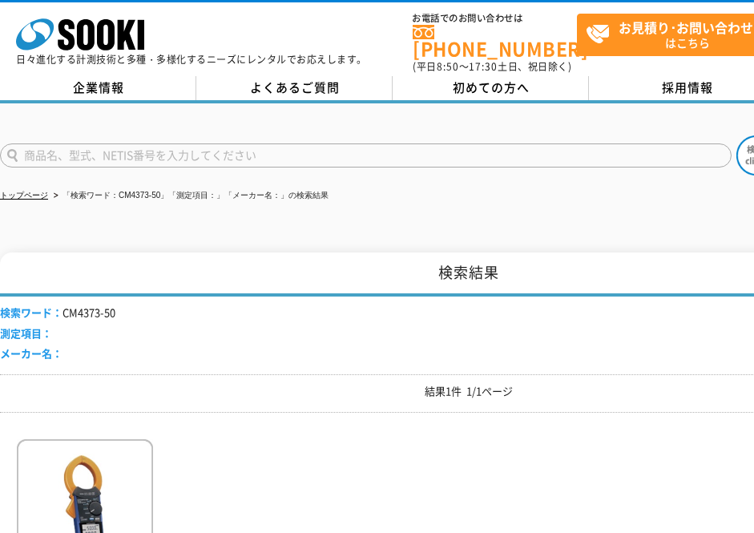 The image size is (754, 533). What do you see at coordinates (189, 195) in the screenshot?
I see `li: 「検索ワード：CM4373-50」「測定項目：」「メーカー名：」の検索結果` at bounding box center [189, 195].